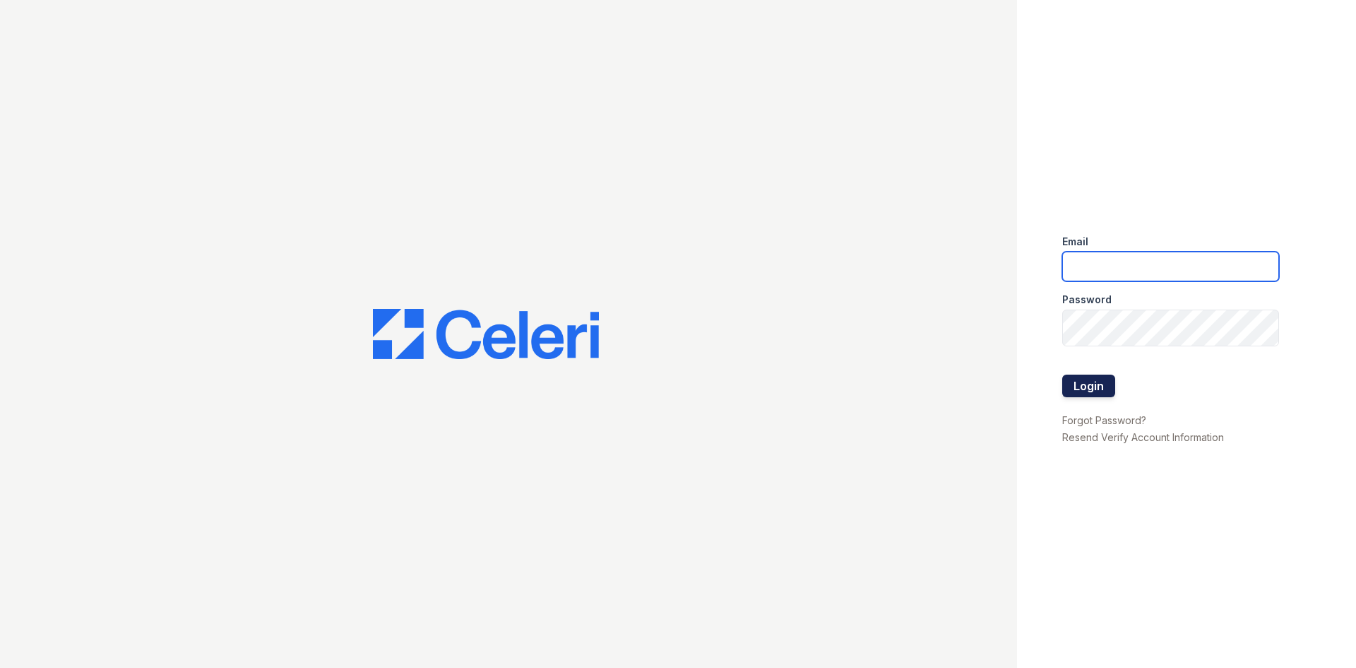 This screenshot has width=1356, height=668. I want to click on button: Login, so click(1089, 386).